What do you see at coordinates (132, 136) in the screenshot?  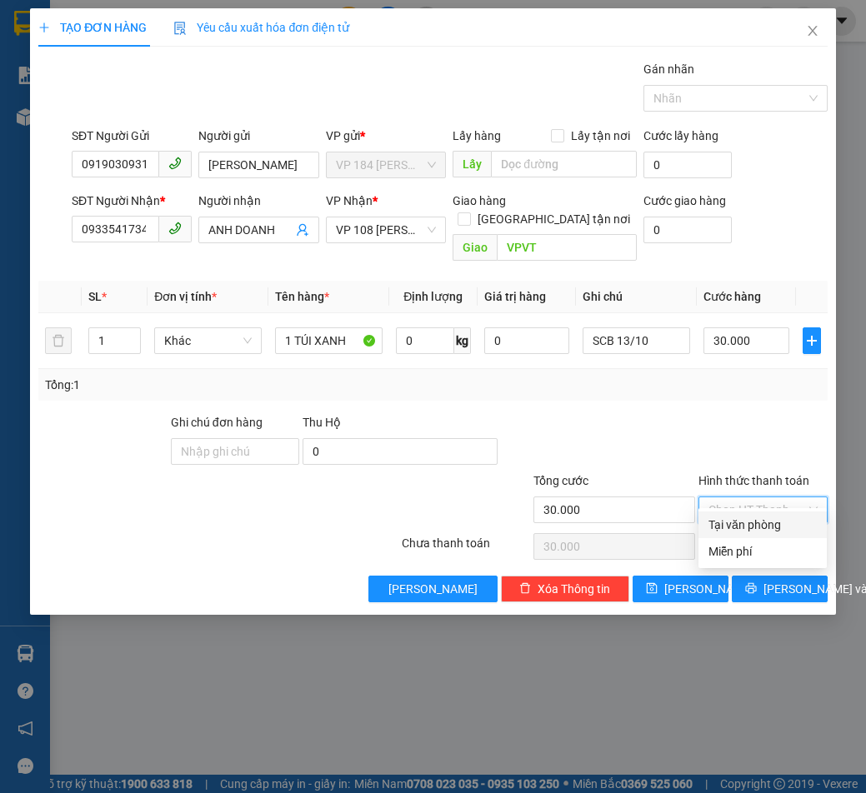 I see `div: SĐT Người Gửi` at bounding box center [132, 136].